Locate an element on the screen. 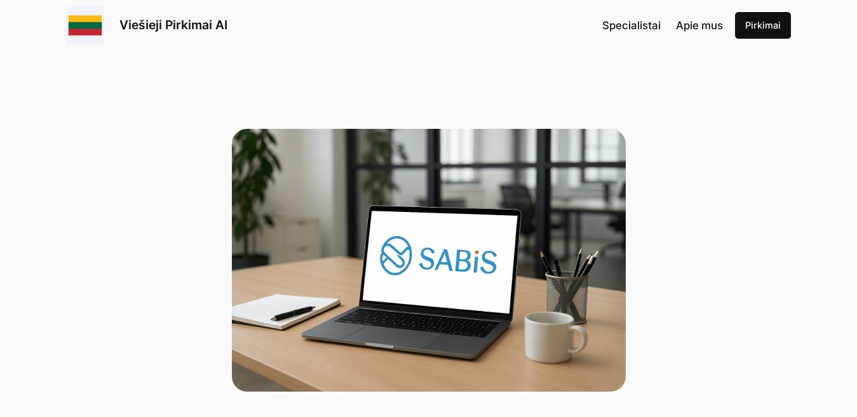 This screenshot has height=417, width=857. img: Viešieji pirkimai logo is located at coordinates (85, 25).